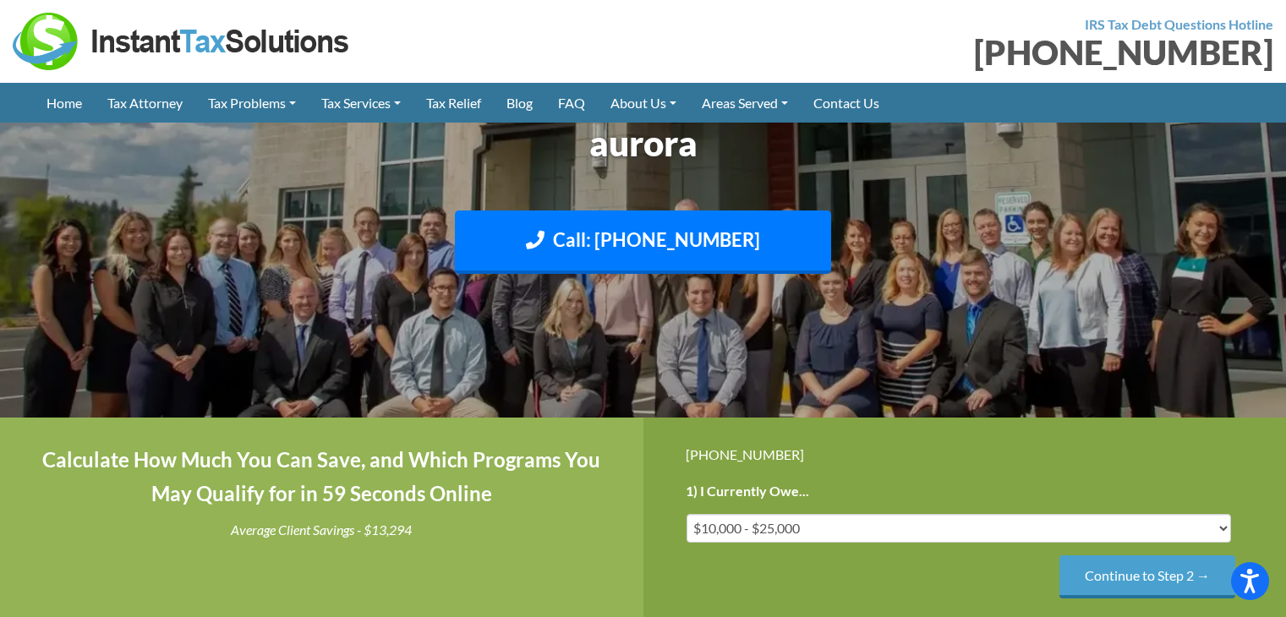 The image size is (1286, 617). What do you see at coordinates (519, 102) in the screenshot?
I see `a: Blog` at bounding box center [519, 102].